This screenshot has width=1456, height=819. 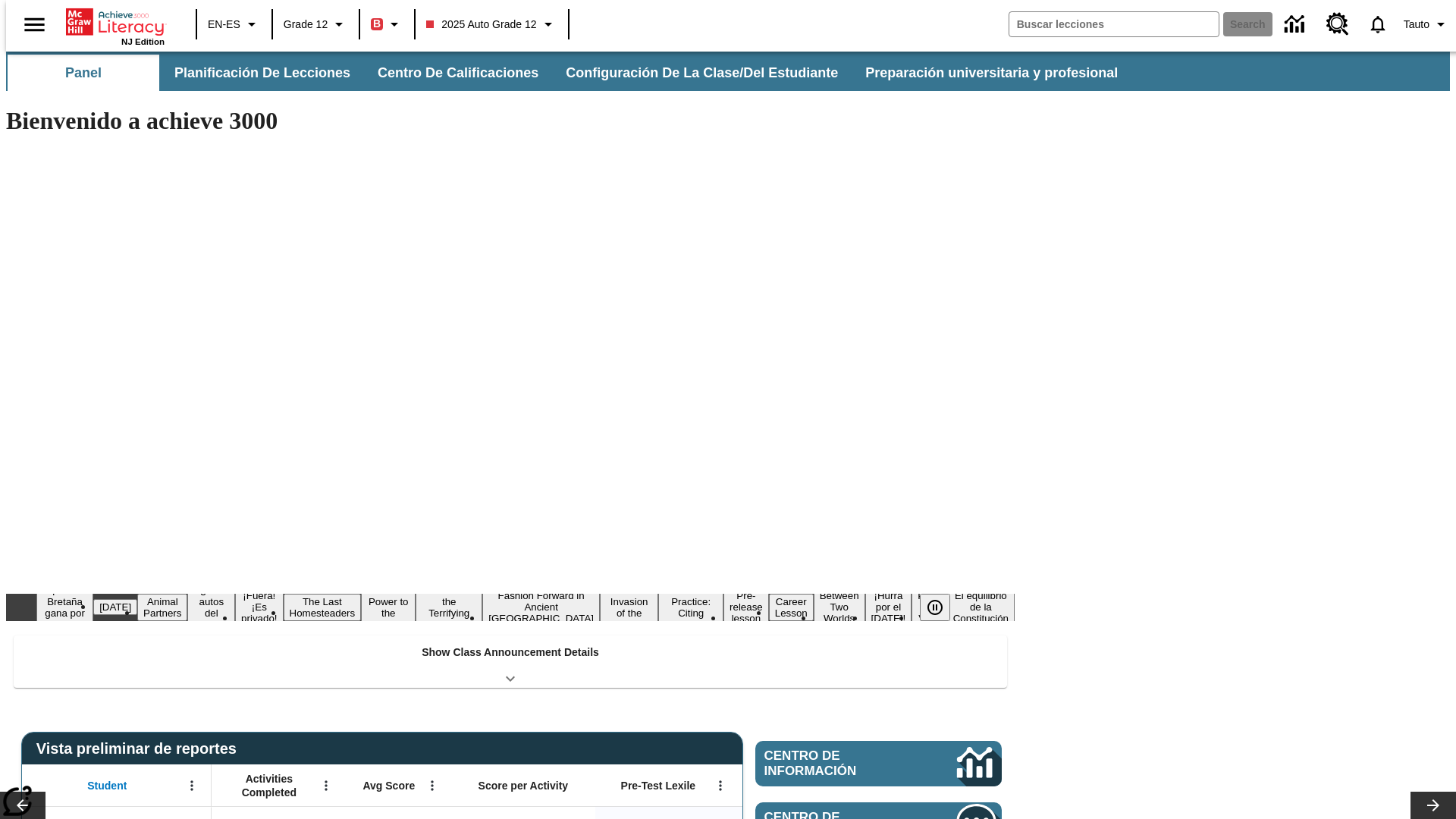 What do you see at coordinates (65, 608) in the screenshot?
I see `button: Slide 1 ¡Gran Bretaña gana por fin!` at bounding box center [65, 608].